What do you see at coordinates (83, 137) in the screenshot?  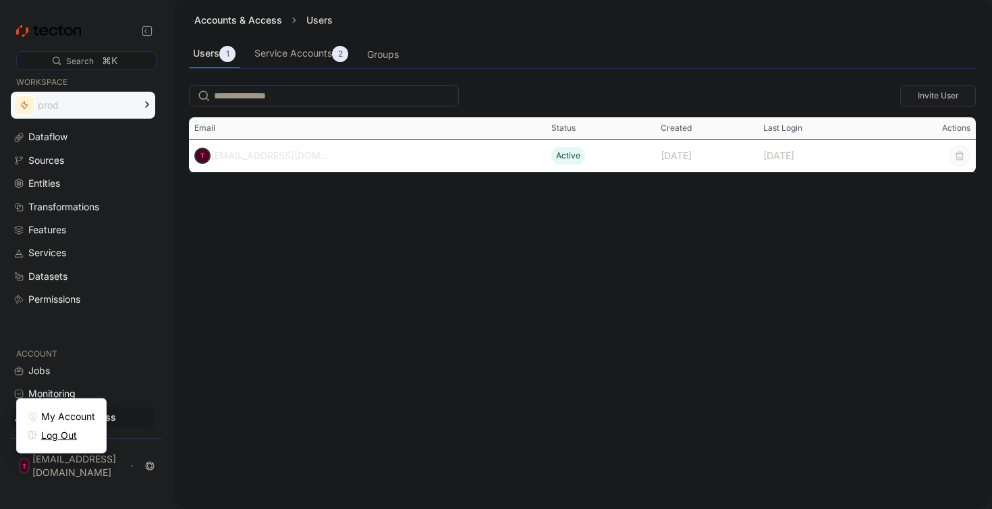 I see `a: Dataflow` at bounding box center [83, 137].